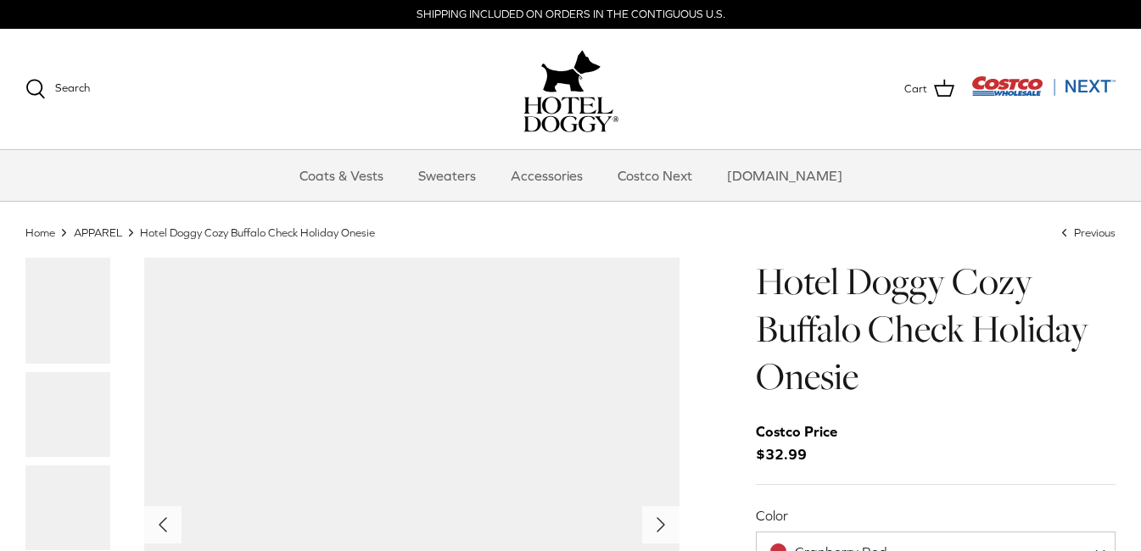 This screenshot has height=551, width=1141. Describe the element at coordinates (655, 176) in the screenshot. I see `a: Costco Next` at that location.